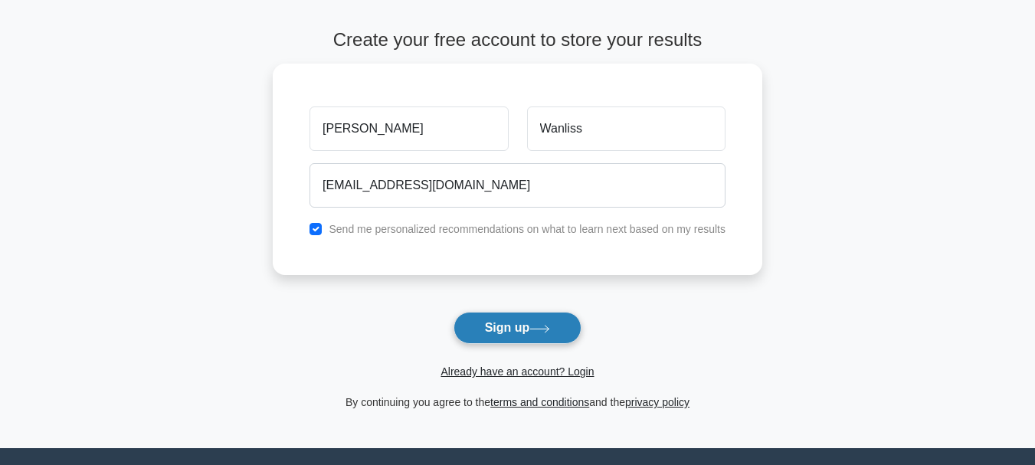 The width and height of the screenshot is (1035, 465). What do you see at coordinates (539, 402) in the screenshot?
I see `a: terms and conditions` at bounding box center [539, 402].